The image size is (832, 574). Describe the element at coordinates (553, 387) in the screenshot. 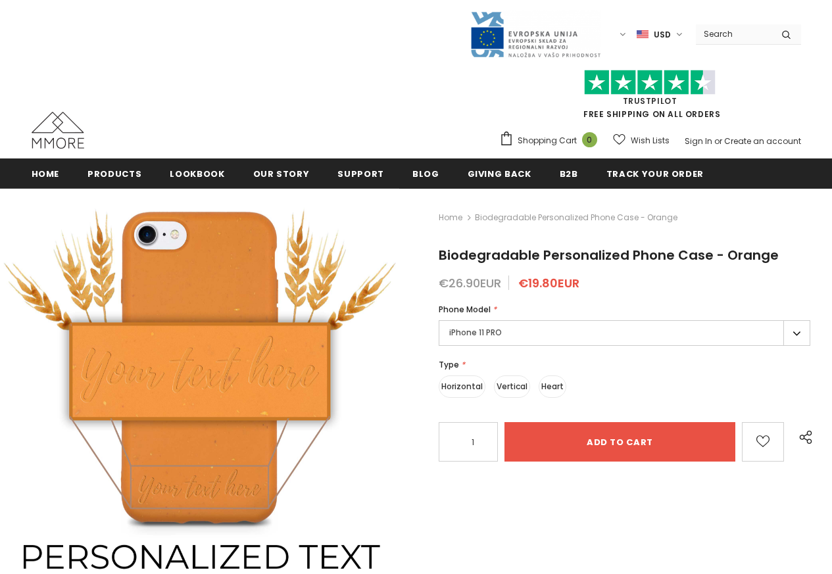

I see `label: Heart` at that location.